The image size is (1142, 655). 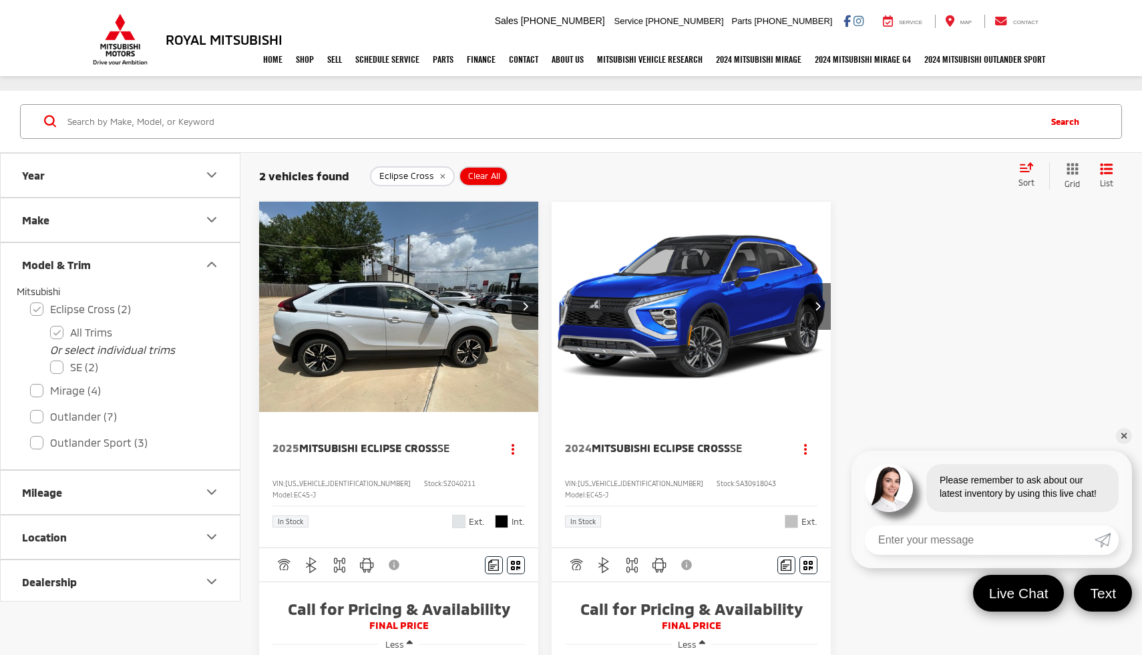 I want to click on span: List, so click(x=1107, y=183).